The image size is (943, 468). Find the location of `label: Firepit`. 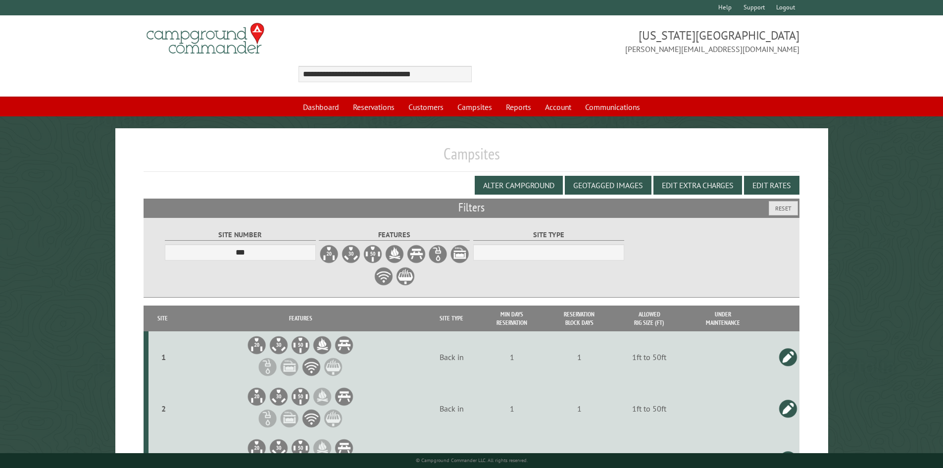

label: Firepit is located at coordinates (395, 254).